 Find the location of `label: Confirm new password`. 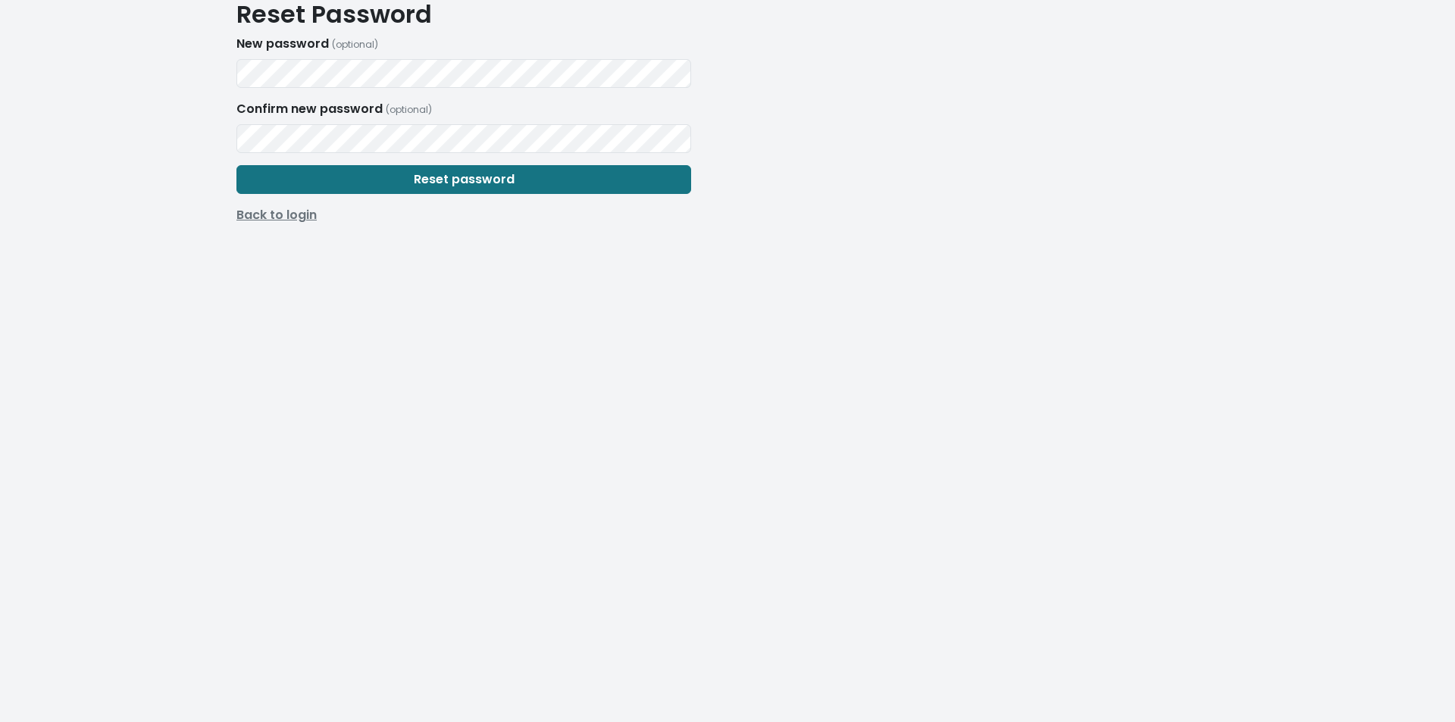

label: Confirm new password is located at coordinates (334, 109).